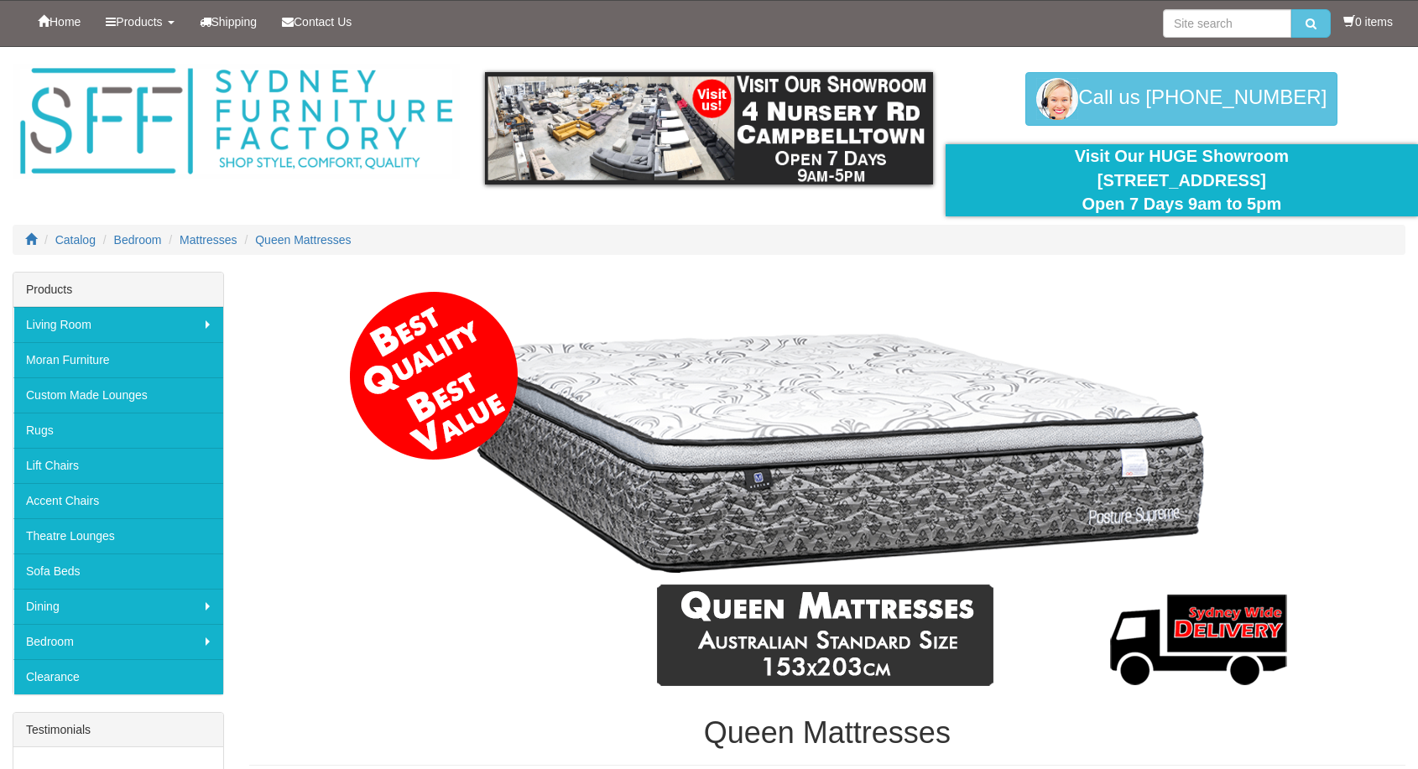 The image size is (1418, 769). I want to click on a: Sofa Beds, so click(118, 571).